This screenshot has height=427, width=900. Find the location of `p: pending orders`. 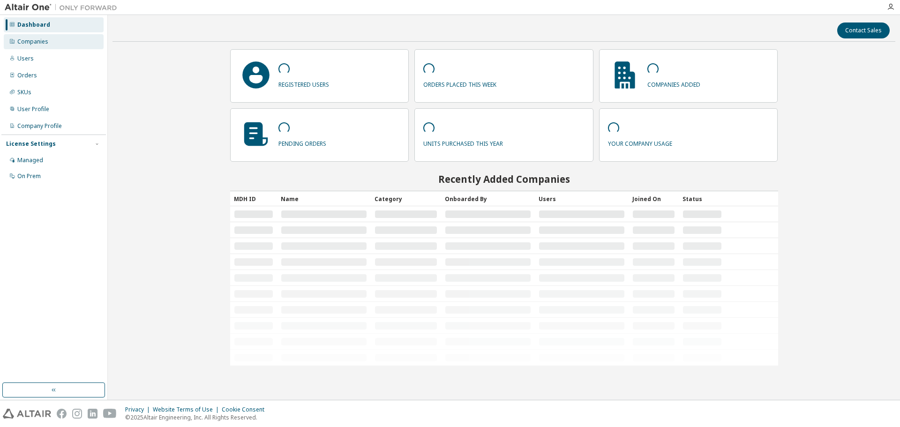

p: pending orders is located at coordinates (302, 142).